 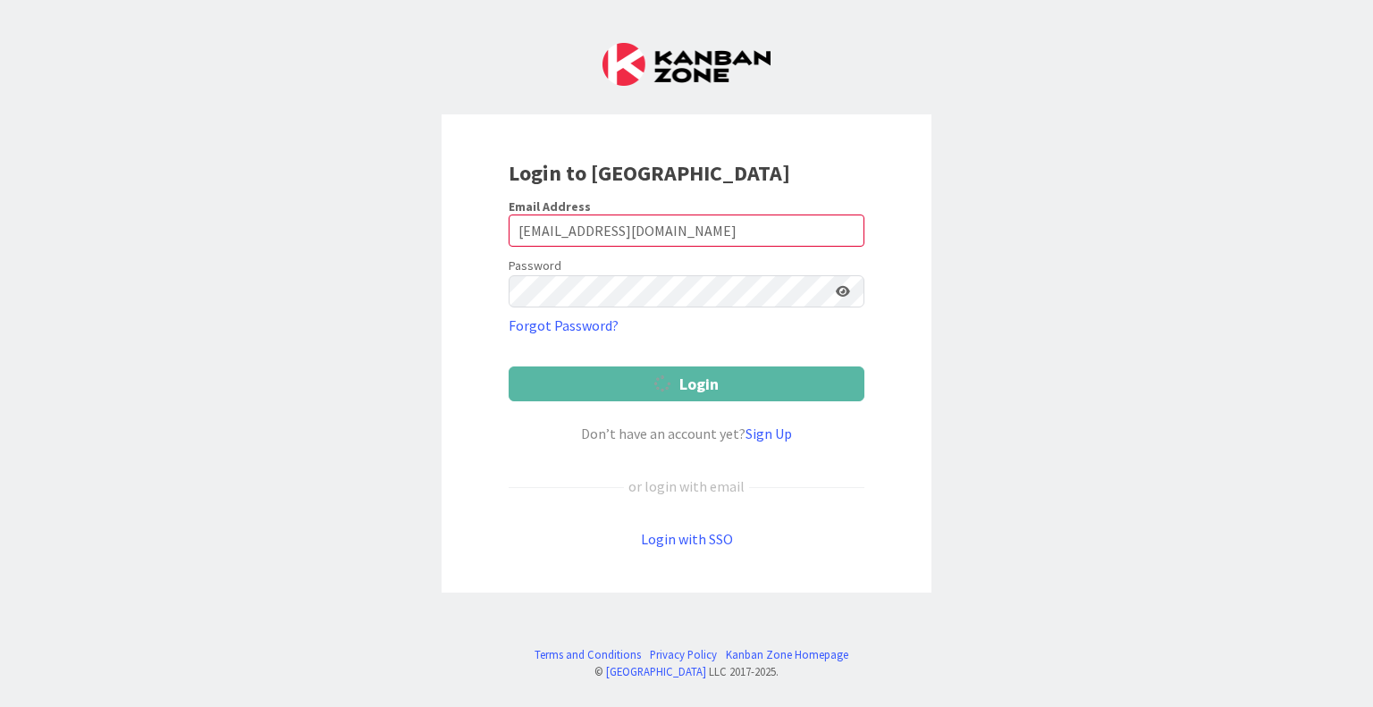 I want to click on div: or login with email, so click(x=687, y=486).